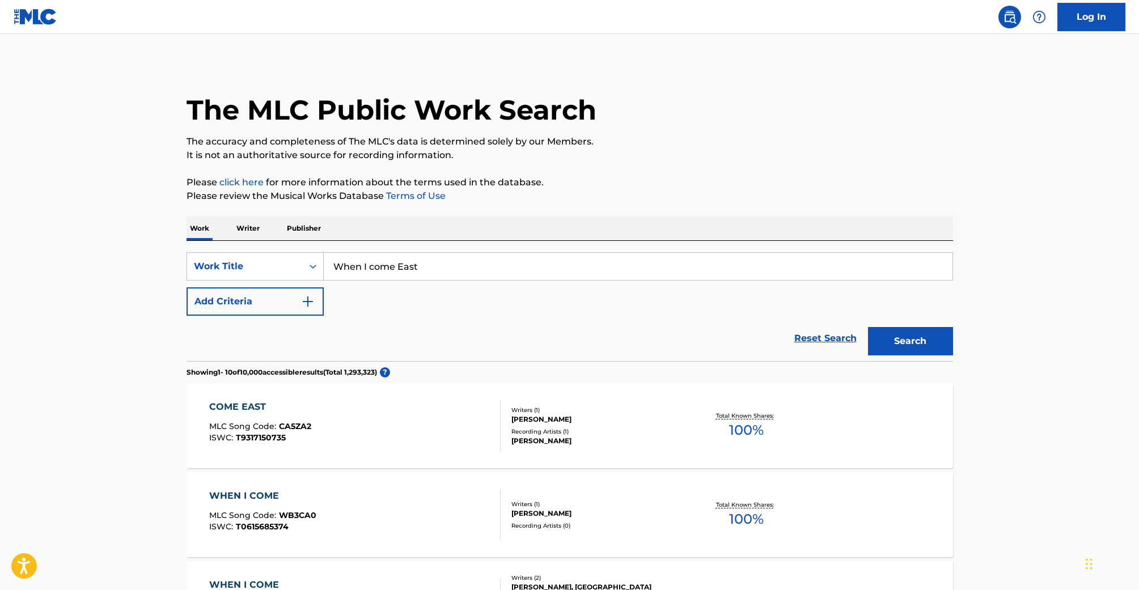 This screenshot has height=590, width=1139. Describe the element at coordinates (1091, 17) in the screenshot. I see `a: Log In` at that location.